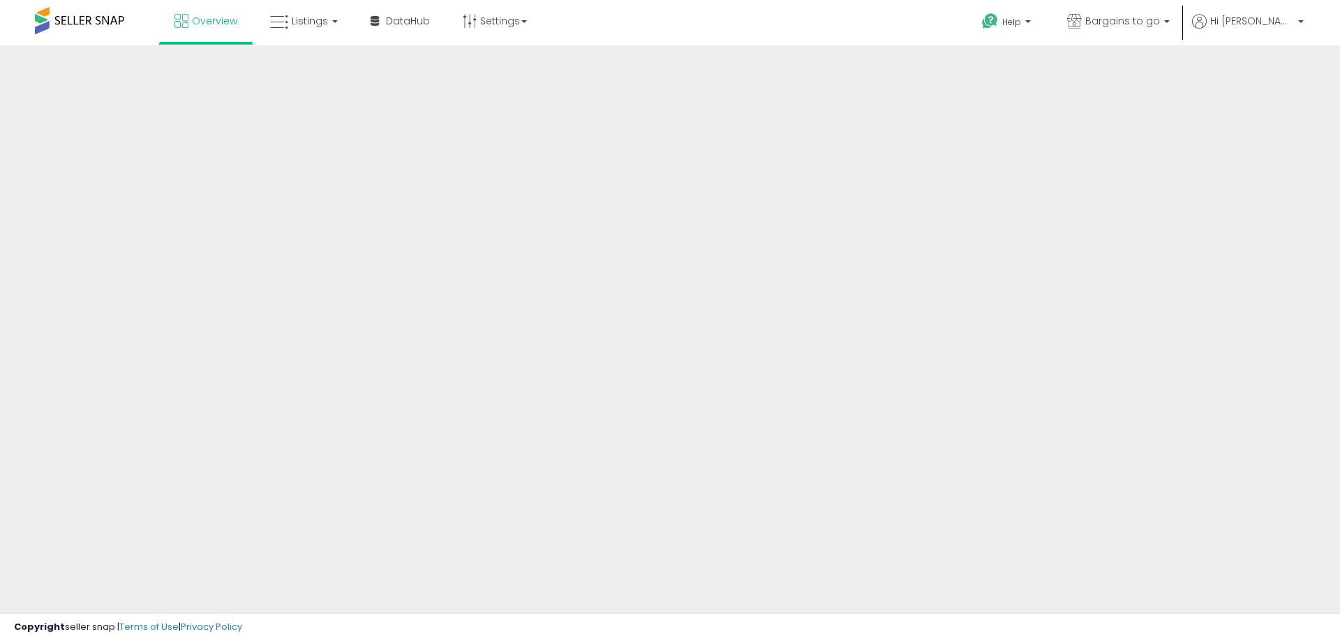  What do you see at coordinates (39, 627) in the screenshot?
I see `strong: Copyright` at bounding box center [39, 627].